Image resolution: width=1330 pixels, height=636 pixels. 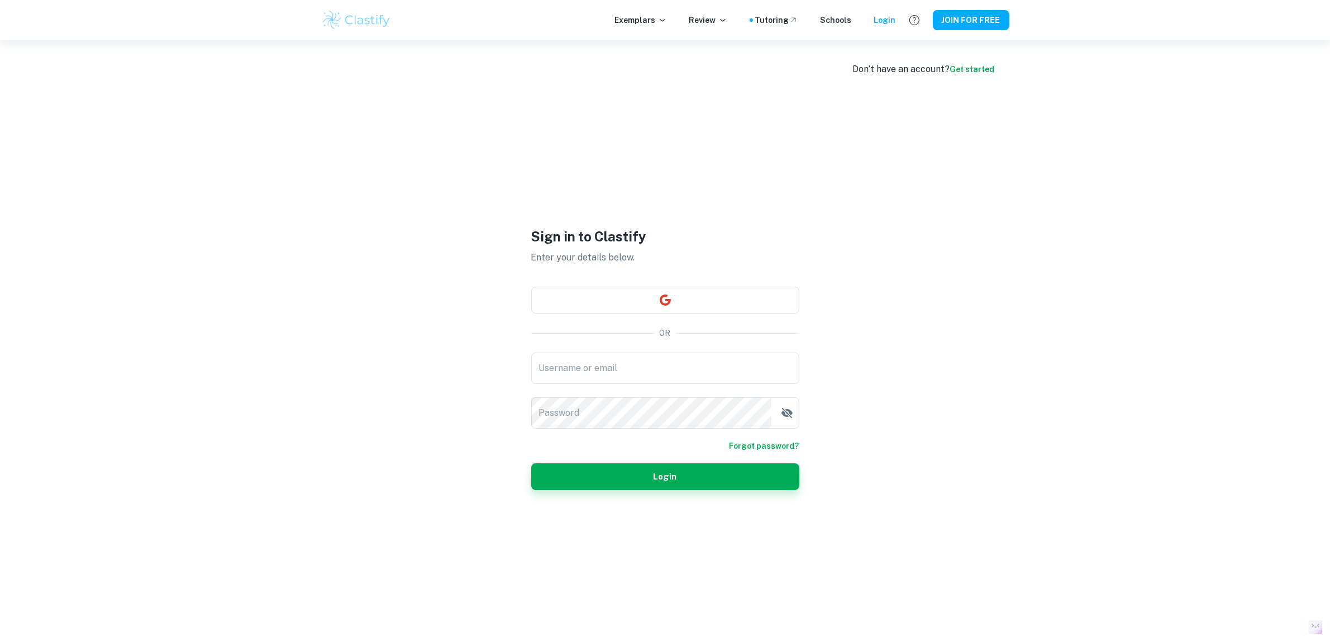 What do you see at coordinates (665, 236) in the screenshot?
I see `h1: Sign in to Clastify` at bounding box center [665, 236].